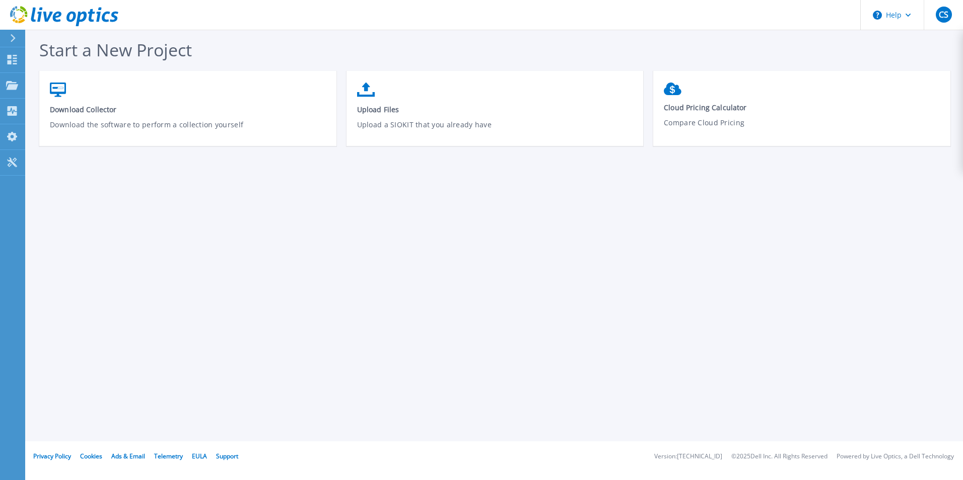 This screenshot has width=963, height=480. I want to click on a: Upload FilesUpload a SIOKIT that you already have, so click(495, 113).